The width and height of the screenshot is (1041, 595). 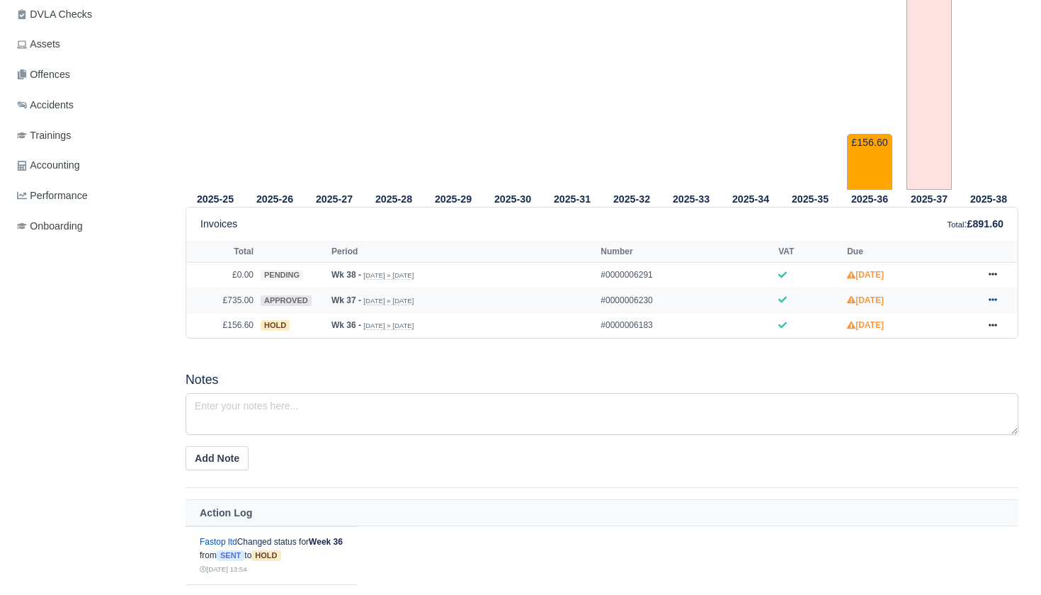 What do you see at coordinates (222, 276) in the screenshot?
I see `td: £0.00` at bounding box center [222, 276].